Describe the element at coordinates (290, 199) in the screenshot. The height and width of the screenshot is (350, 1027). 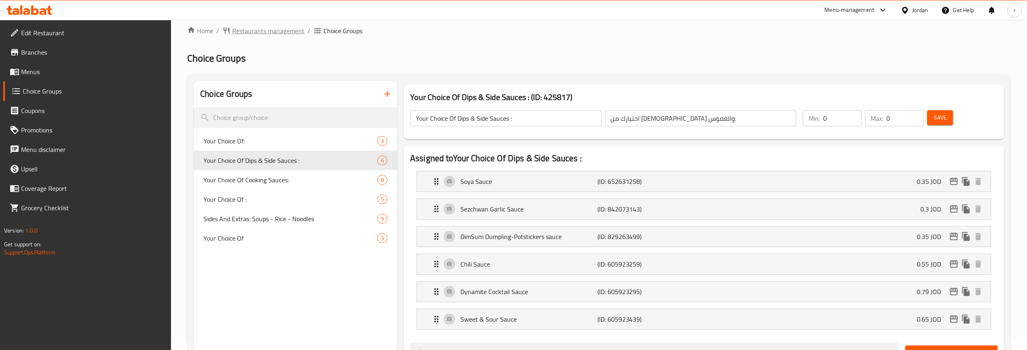
I see `span: Your Choice Of :` at that location.